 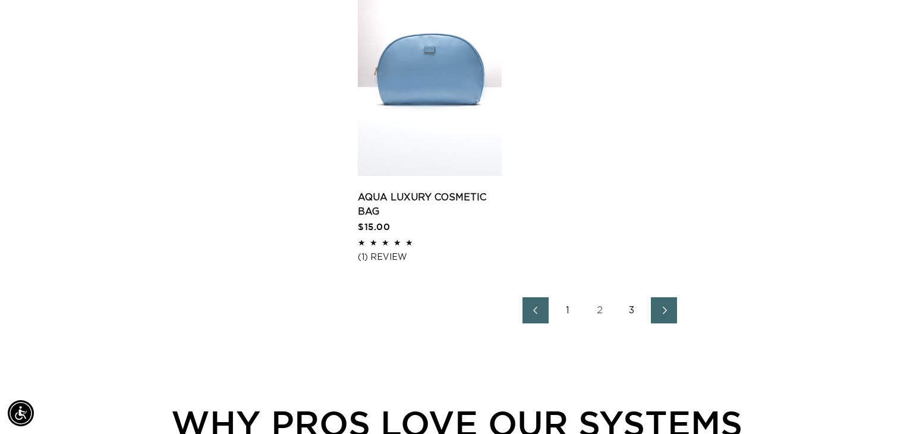 I want to click on div: Accessibility Menu, so click(x=21, y=413).